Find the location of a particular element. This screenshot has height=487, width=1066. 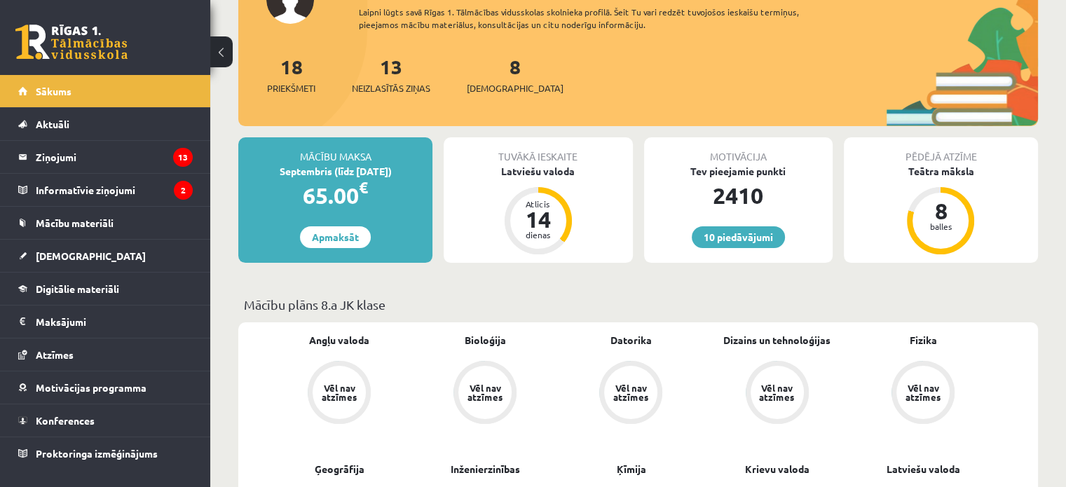

a: Latviešu valoda is located at coordinates (922, 469).